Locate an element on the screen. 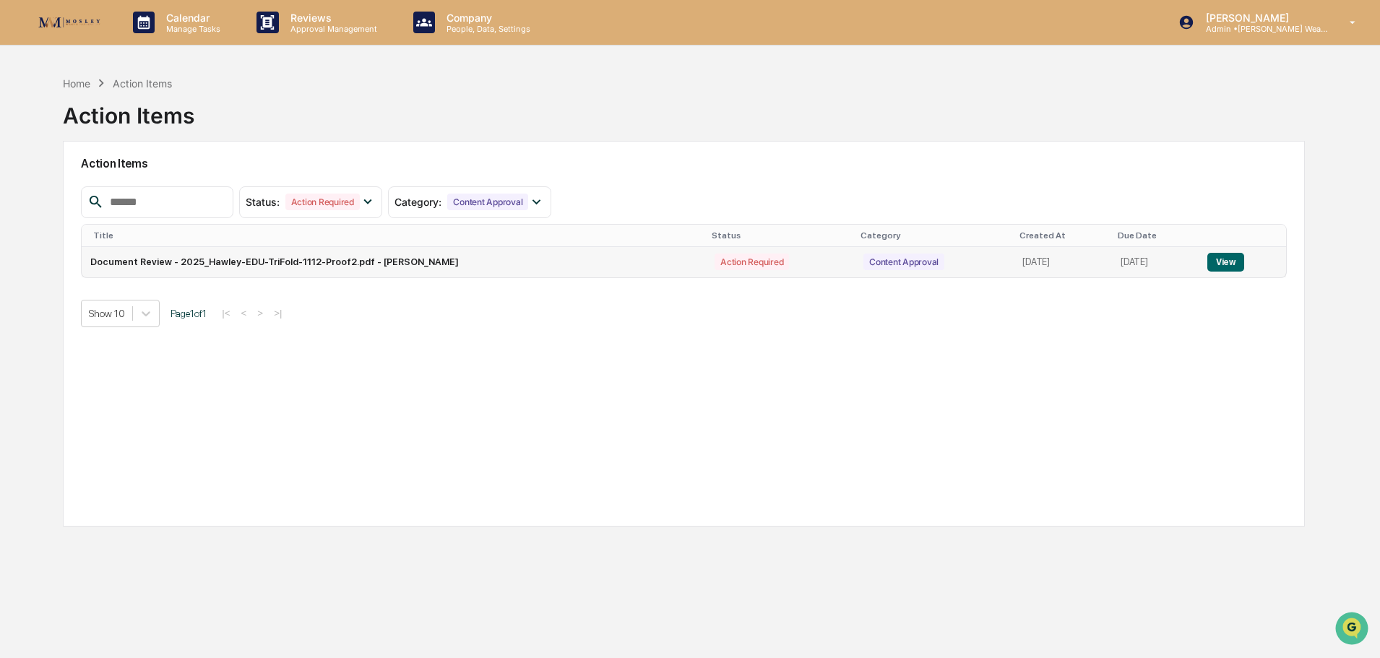 This screenshot has height=658, width=1380. p: Company is located at coordinates (486, 17).